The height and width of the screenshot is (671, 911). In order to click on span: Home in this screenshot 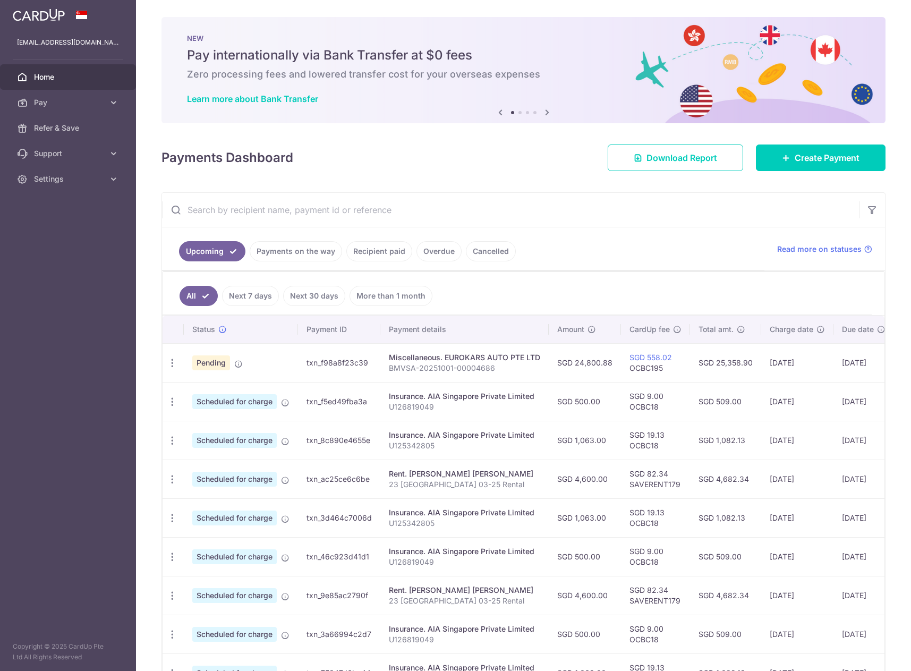, I will do `click(69, 77)`.